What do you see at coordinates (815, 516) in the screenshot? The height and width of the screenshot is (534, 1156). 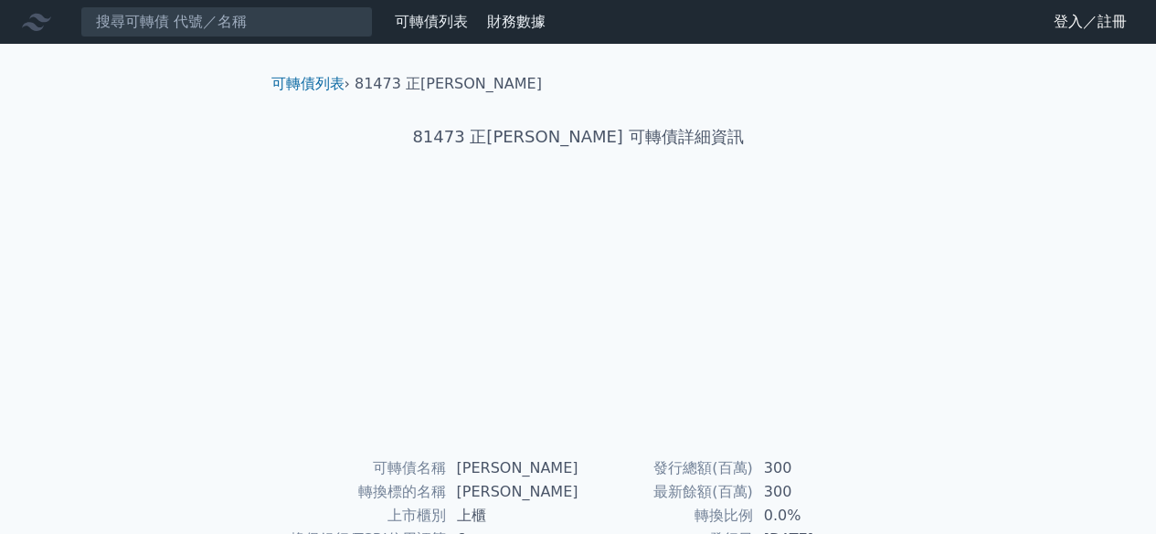 I see `td: 0.0%` at bounding box center [815, 516].